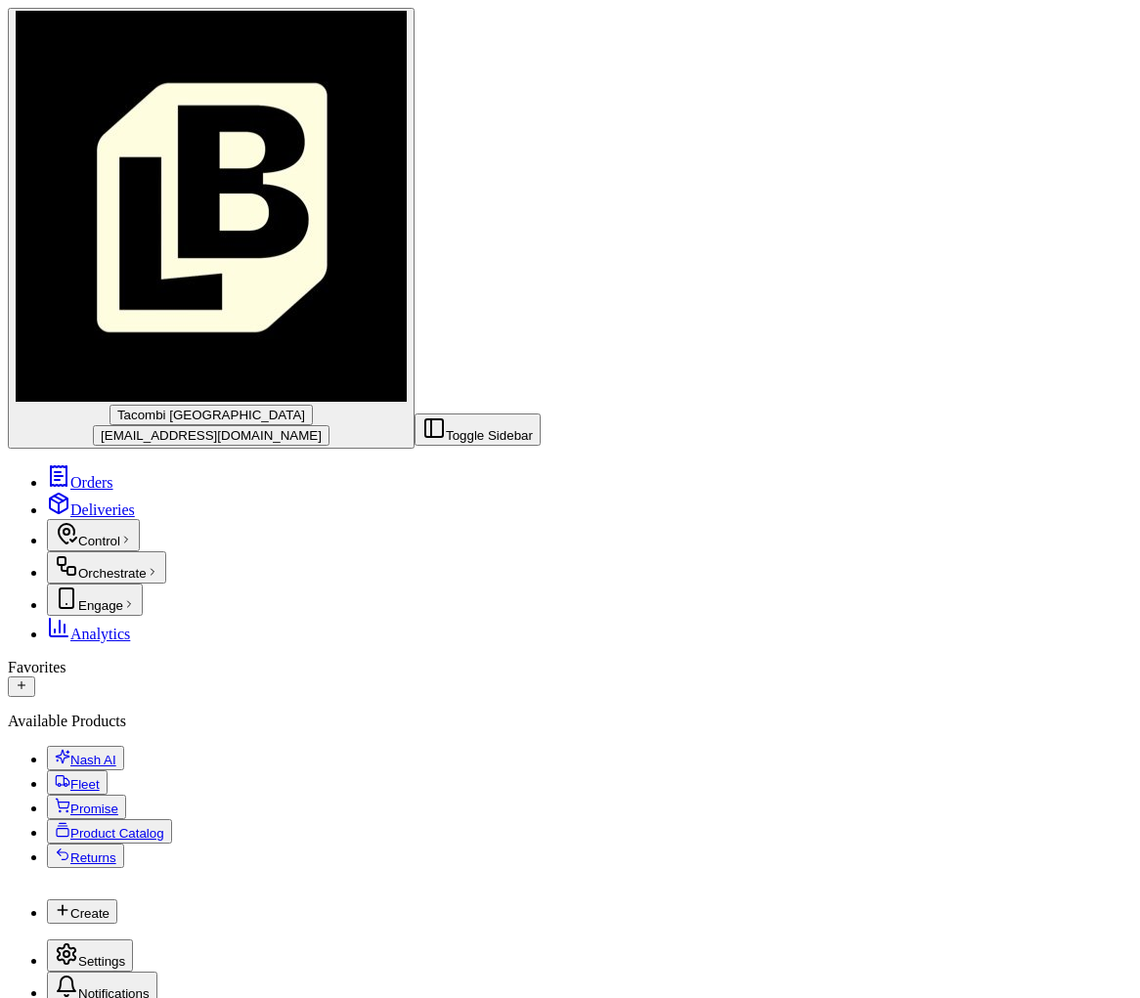  Describe the element at coordinates (103, 509) in the screenshot. I see `span: Deliveries` at that location.